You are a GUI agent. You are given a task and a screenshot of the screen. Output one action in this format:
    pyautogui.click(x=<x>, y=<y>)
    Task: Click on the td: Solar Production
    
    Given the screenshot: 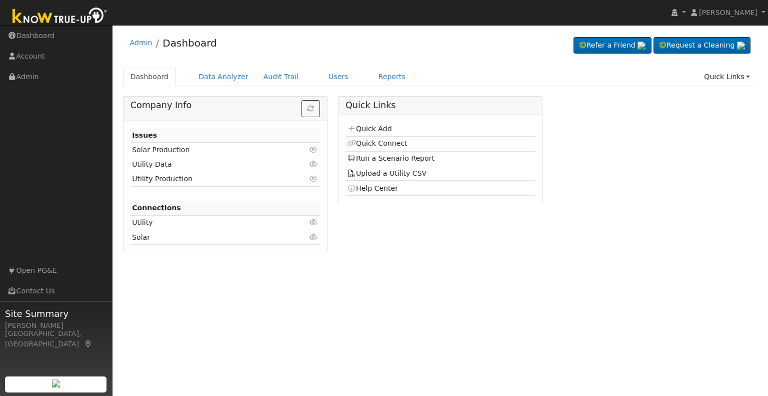 What is the action you would take?
    pyautogui.click(x=210, y=150)
    